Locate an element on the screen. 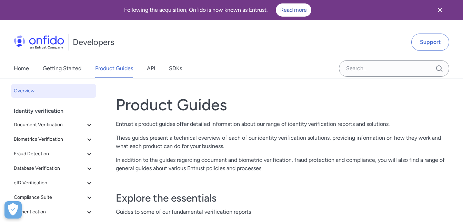 The width and height of the screenshot is (463, 222). button: eID Verification is located at coordinates (53, 183).